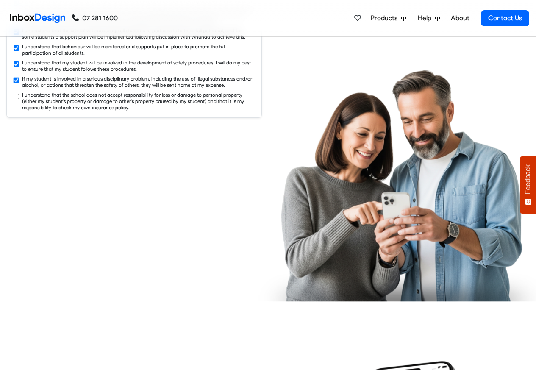  Describe the element at coordinates (460, 18) in the screenshot. I see `a: About` at that location.